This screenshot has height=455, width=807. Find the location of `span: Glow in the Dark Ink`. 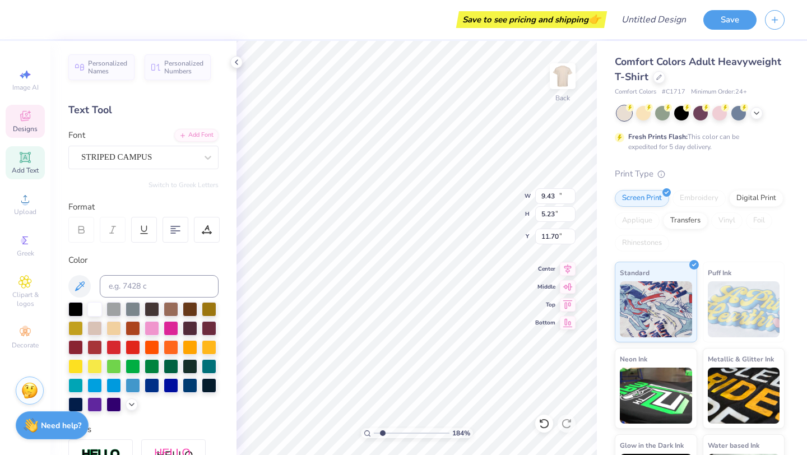

span: Glow in the Dark Ink is located at coordinates (652, 445).